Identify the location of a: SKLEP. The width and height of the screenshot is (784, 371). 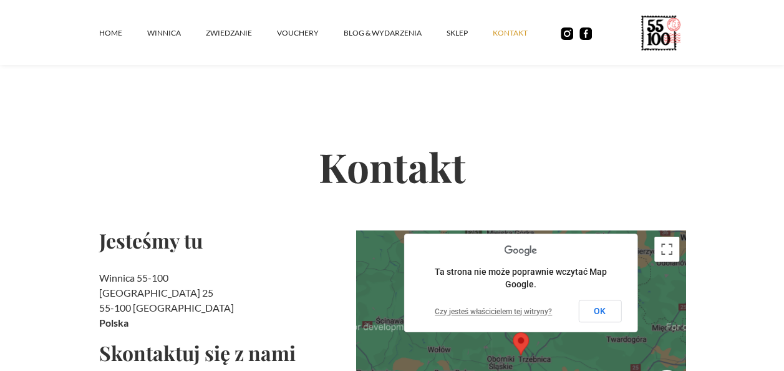
(470, 33).